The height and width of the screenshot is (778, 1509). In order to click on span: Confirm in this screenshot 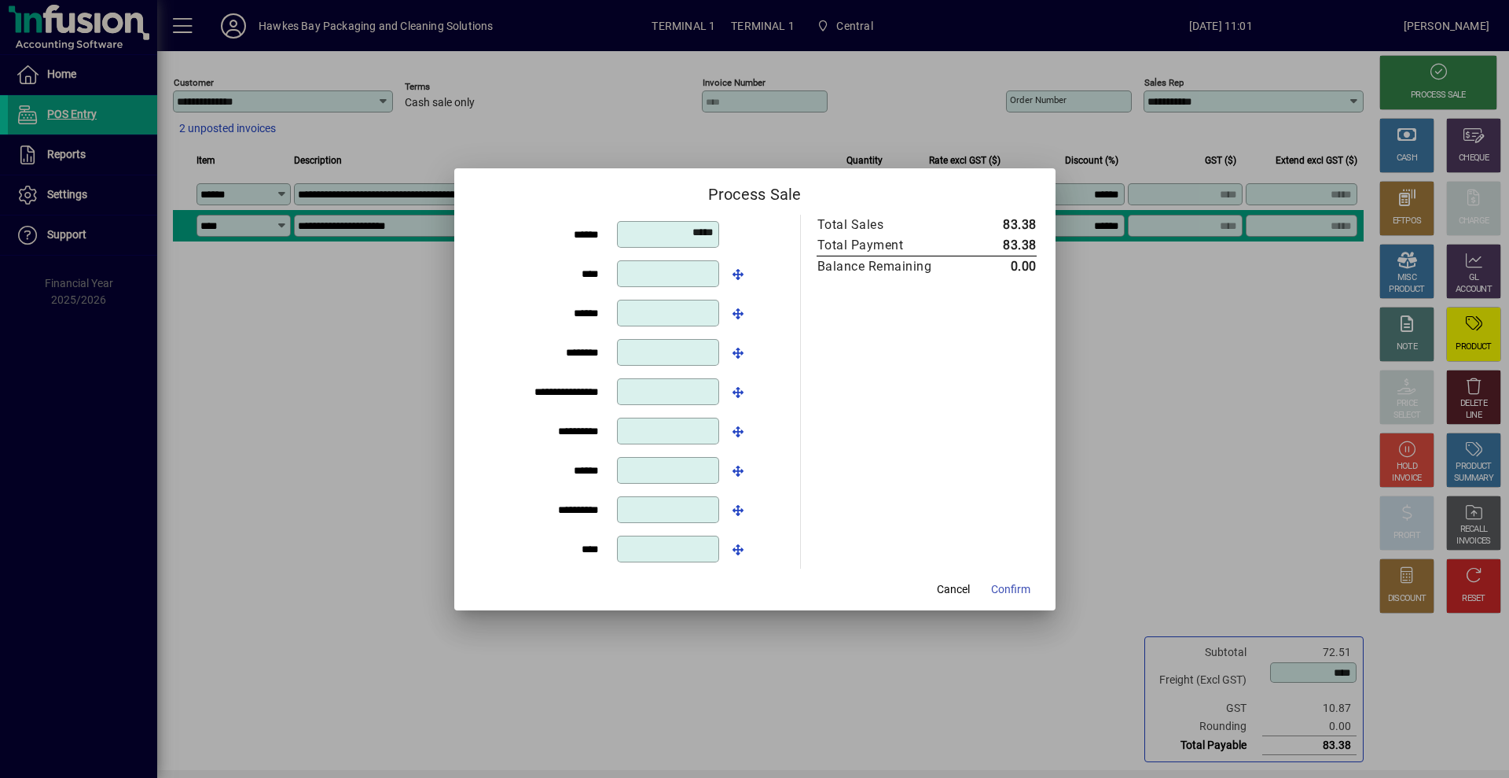, I will do `click(1011, 589)`.